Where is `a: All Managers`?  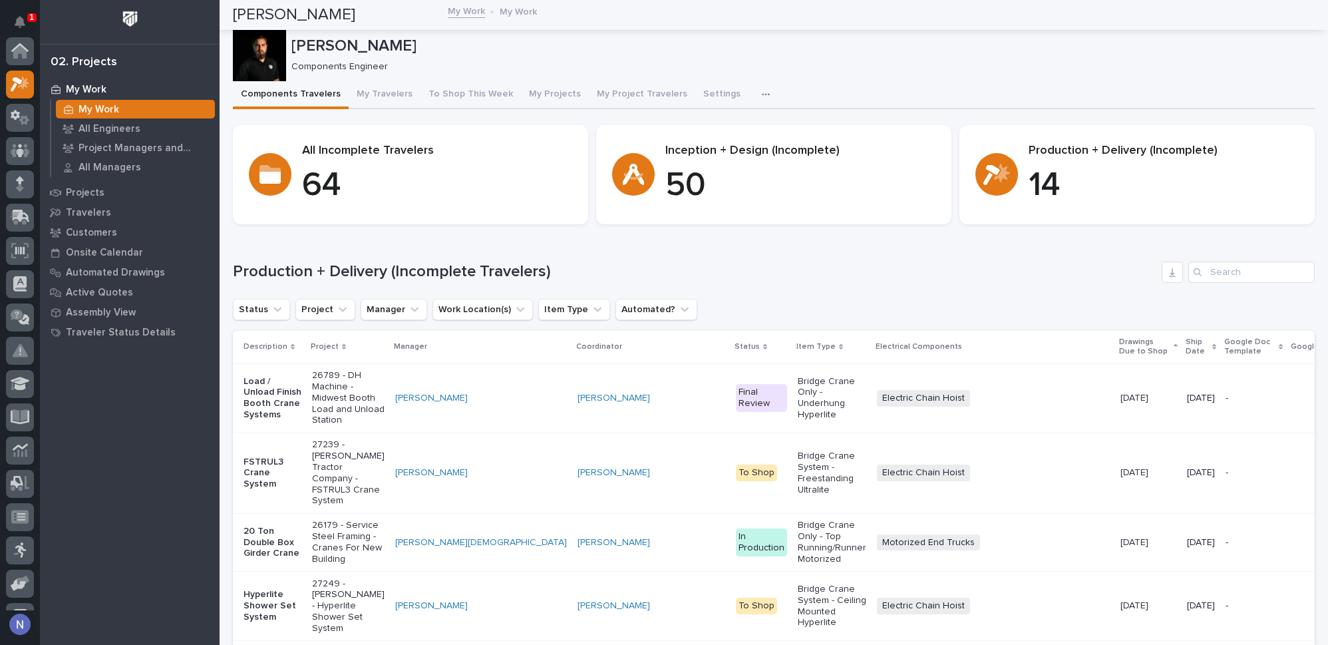
a: All Managers is located at coordinates (135, 167).